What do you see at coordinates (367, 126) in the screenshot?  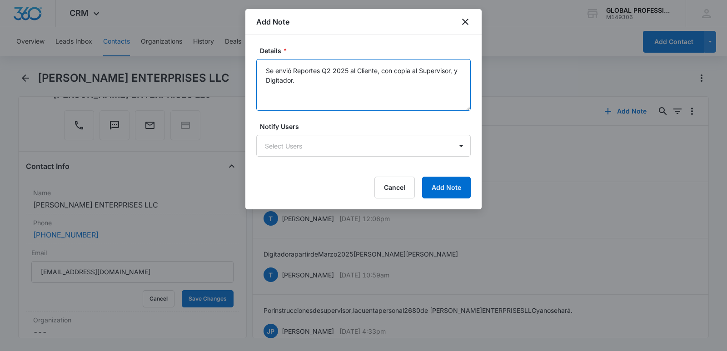 I see `label: Notify Users` at bounding box center [367, 126].